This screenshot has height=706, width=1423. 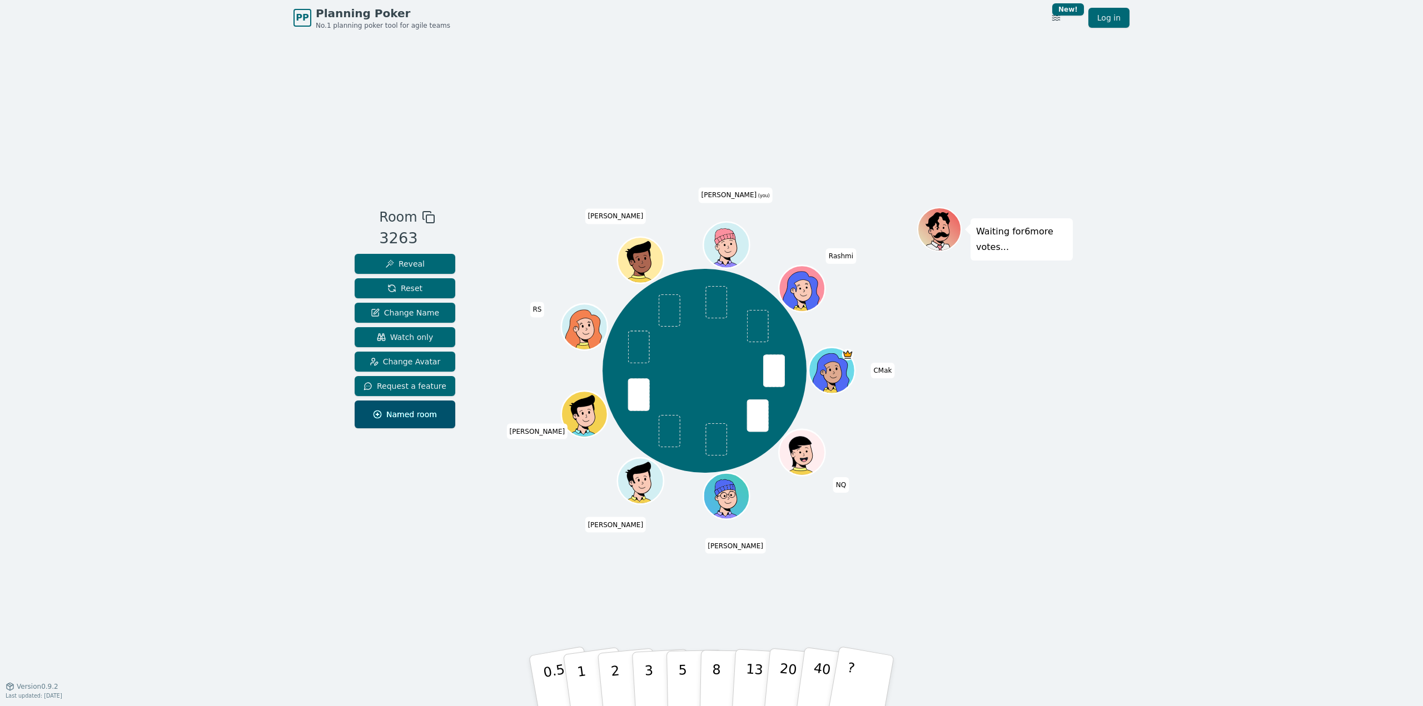 I want to click on button: Change Avatar, so click(x=405, y=362).